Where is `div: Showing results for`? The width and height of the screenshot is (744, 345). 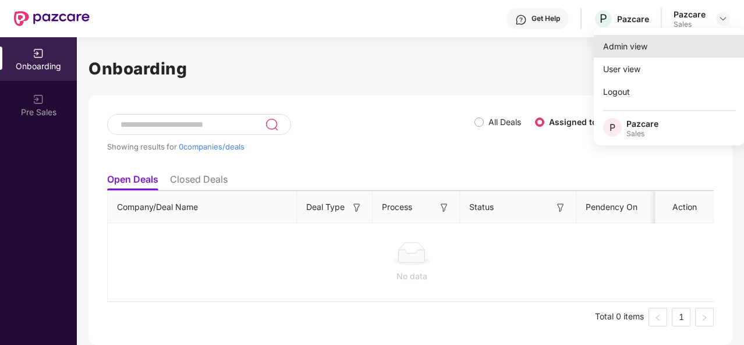 div: Showing results for is located at coordinates (290, 147).